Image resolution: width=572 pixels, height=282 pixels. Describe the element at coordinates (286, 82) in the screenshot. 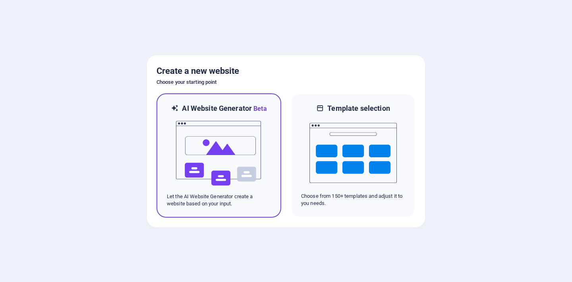

I see `h6: Choose your starting point` at that location.